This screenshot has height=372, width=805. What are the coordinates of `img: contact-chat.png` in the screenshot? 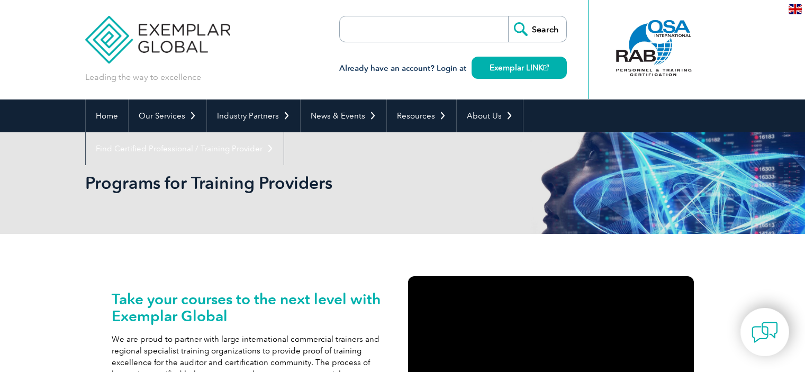 It's located at (764, 332).